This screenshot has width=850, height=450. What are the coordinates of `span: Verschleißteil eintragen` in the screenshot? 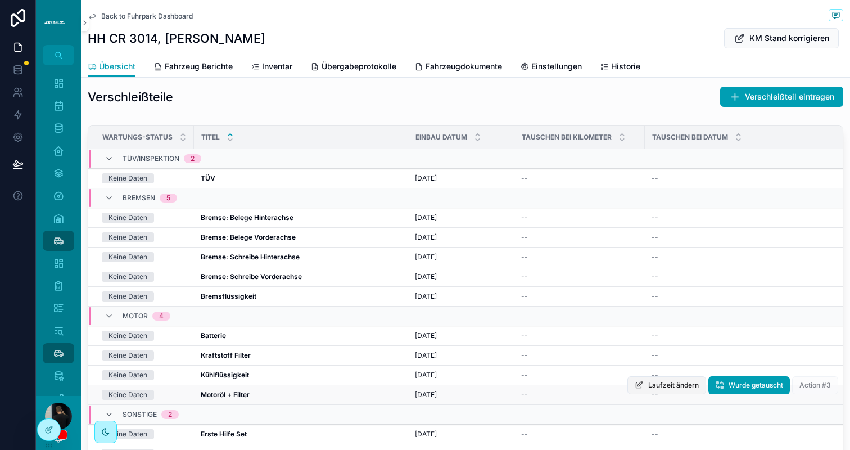 It's located at (789, 97).